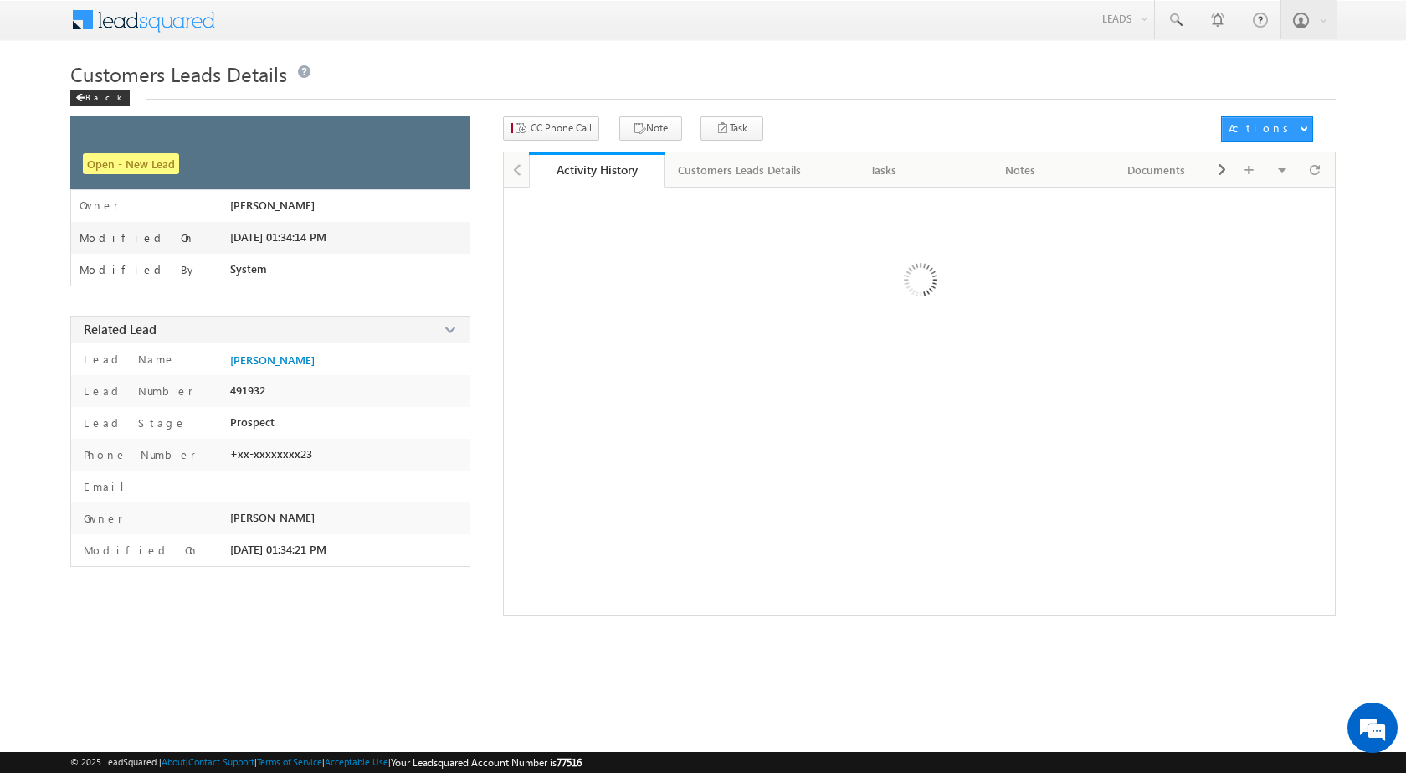 The image size is (1406, 773). Describe the element at coordinates (1261, 128) in the screenshot. I see `div: Actions` at that location.